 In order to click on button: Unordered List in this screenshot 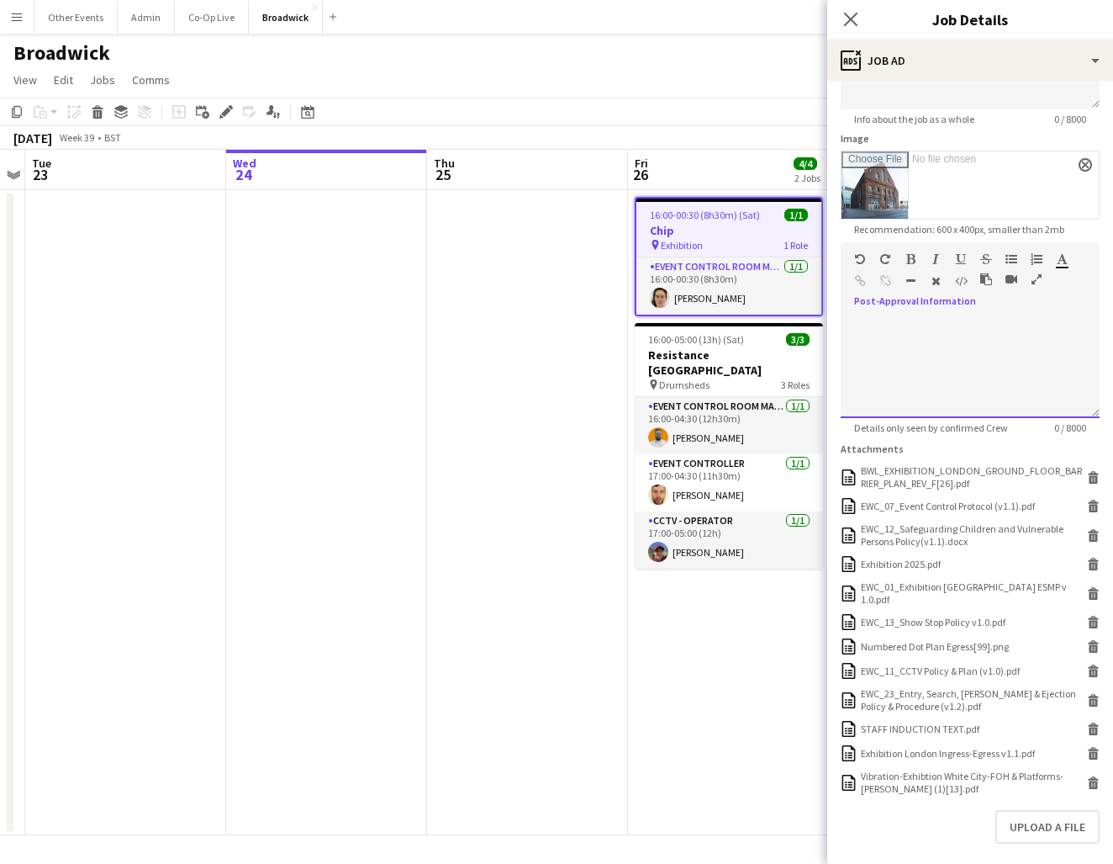, I will do `click(1012, 259)`.